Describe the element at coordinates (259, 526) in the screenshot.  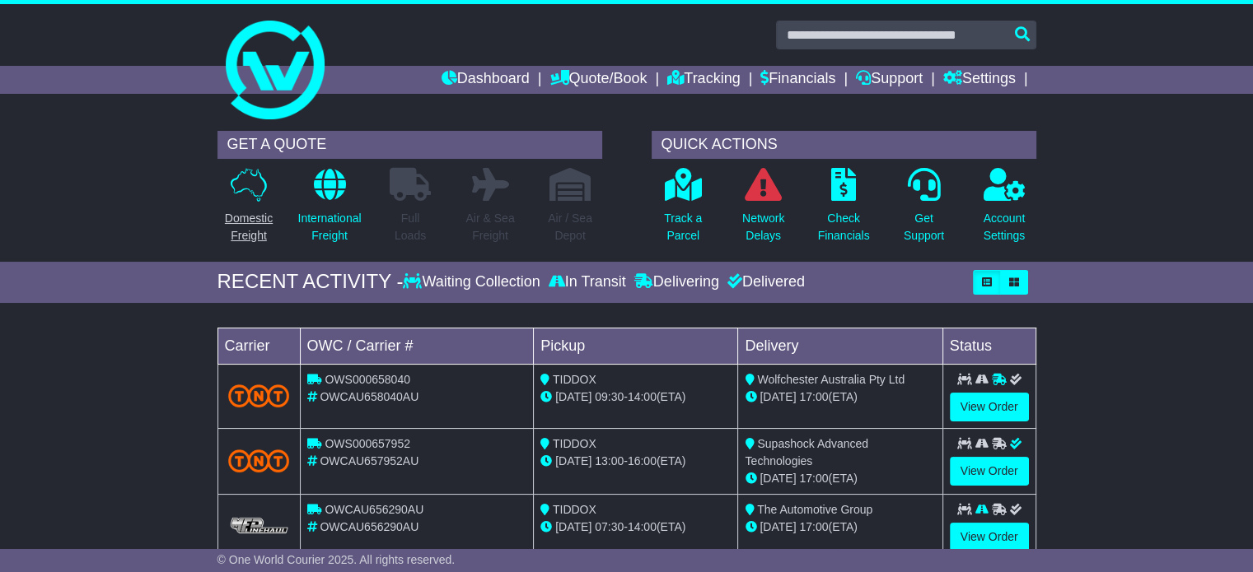
I see `img: GetCarrierServiceLogo` at that location.